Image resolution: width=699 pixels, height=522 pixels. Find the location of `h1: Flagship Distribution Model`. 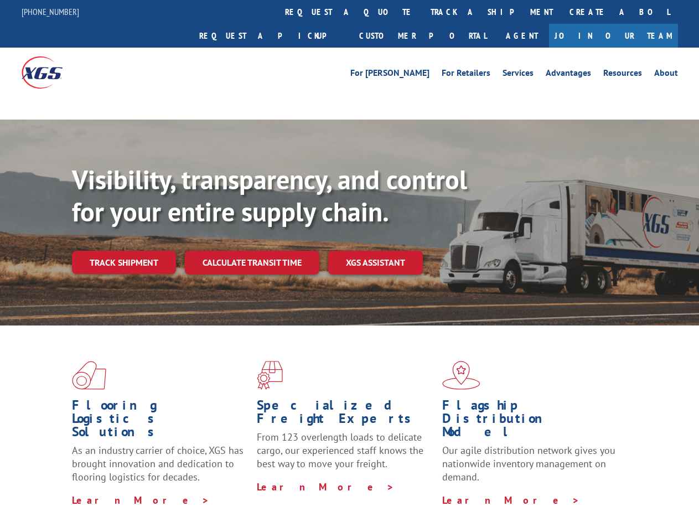

h1: Flagship Distribution Model is located at coordinates (530, 421).